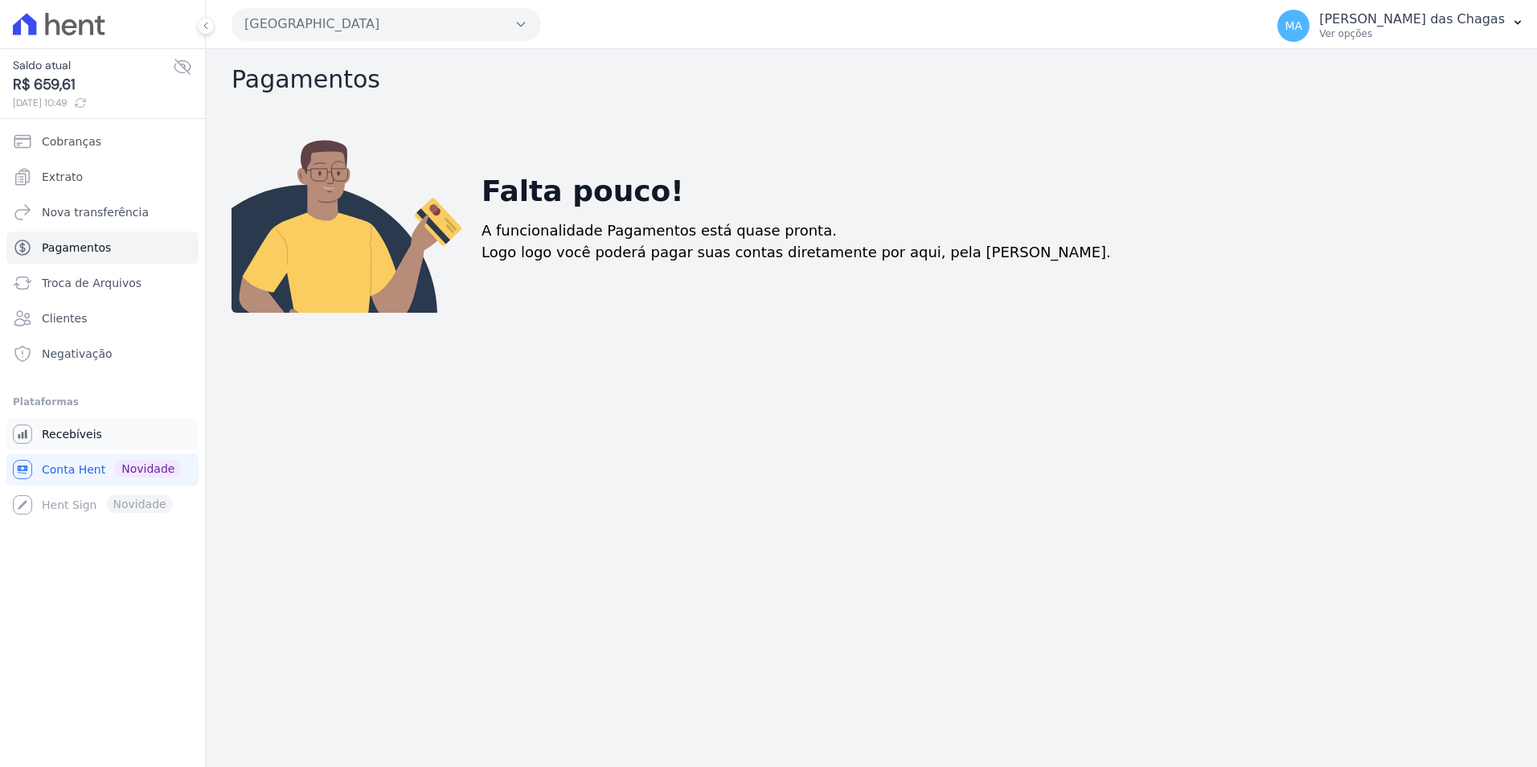 The height and width of the screenshot is (767, 1537). What do you see at coordinates (102, 212) in the screenshot?
I see `a: Nova transferência` at bounding box center [102, 212].